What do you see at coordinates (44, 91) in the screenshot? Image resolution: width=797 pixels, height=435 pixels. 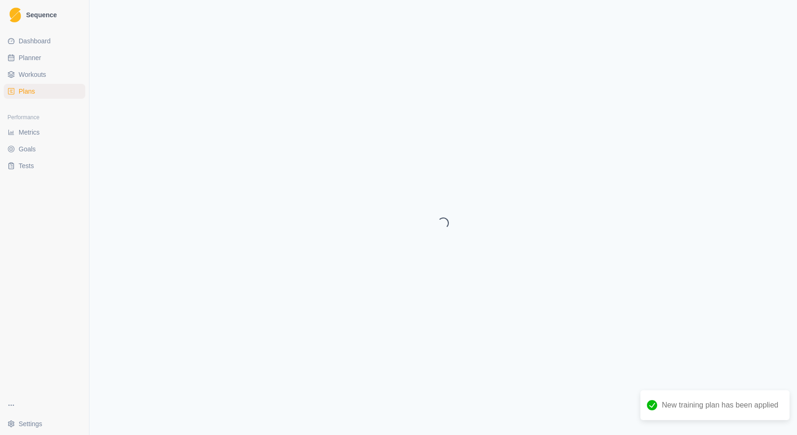 I see `a: Plans` at bounding box center [44, 91].